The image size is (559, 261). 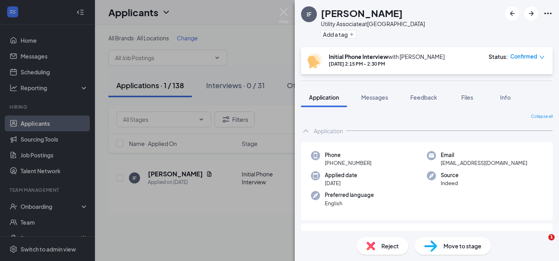 I want to click on button: PlusAdd a tag, so click(x=338, y=34).